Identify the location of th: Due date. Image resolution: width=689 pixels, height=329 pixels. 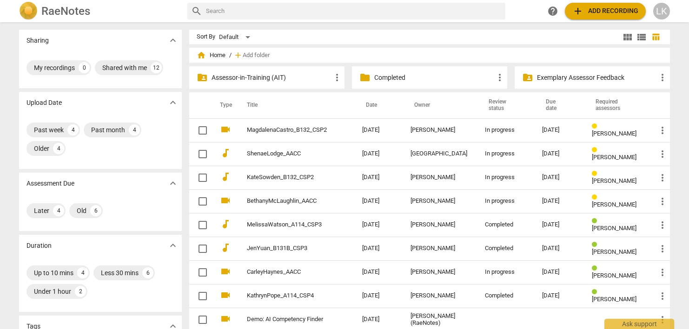
(559, 105).